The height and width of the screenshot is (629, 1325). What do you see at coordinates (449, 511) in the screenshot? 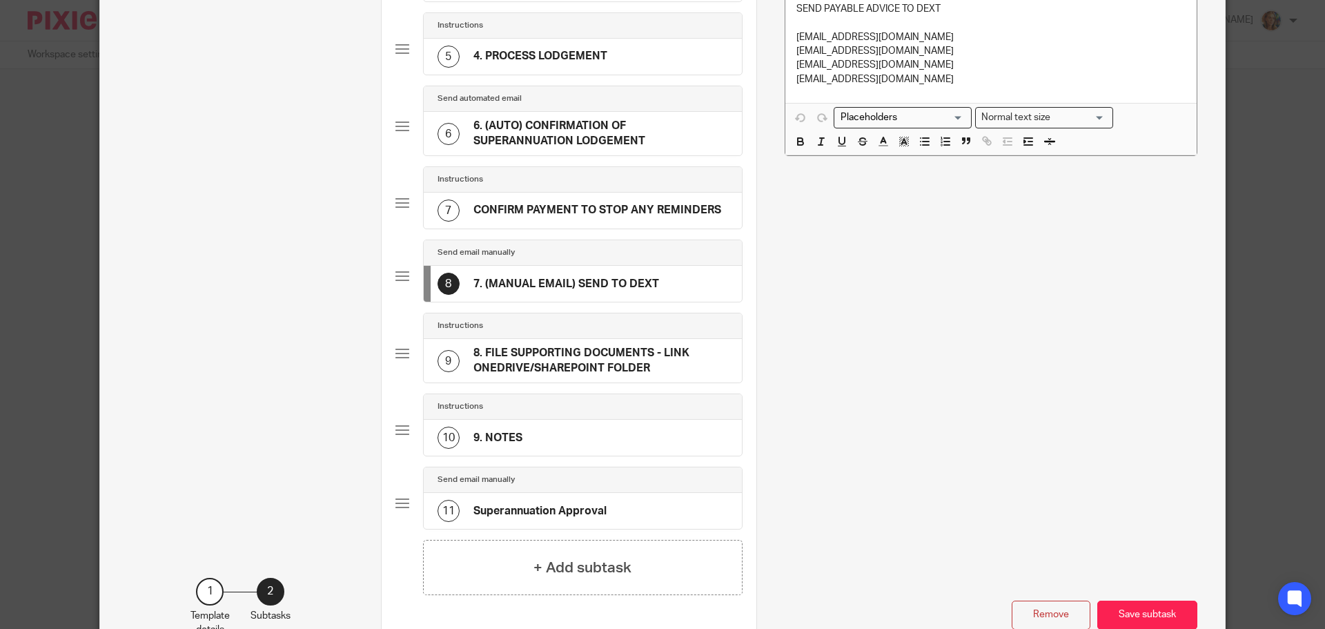
I see `div: 11` at bounding box center [449, 511].